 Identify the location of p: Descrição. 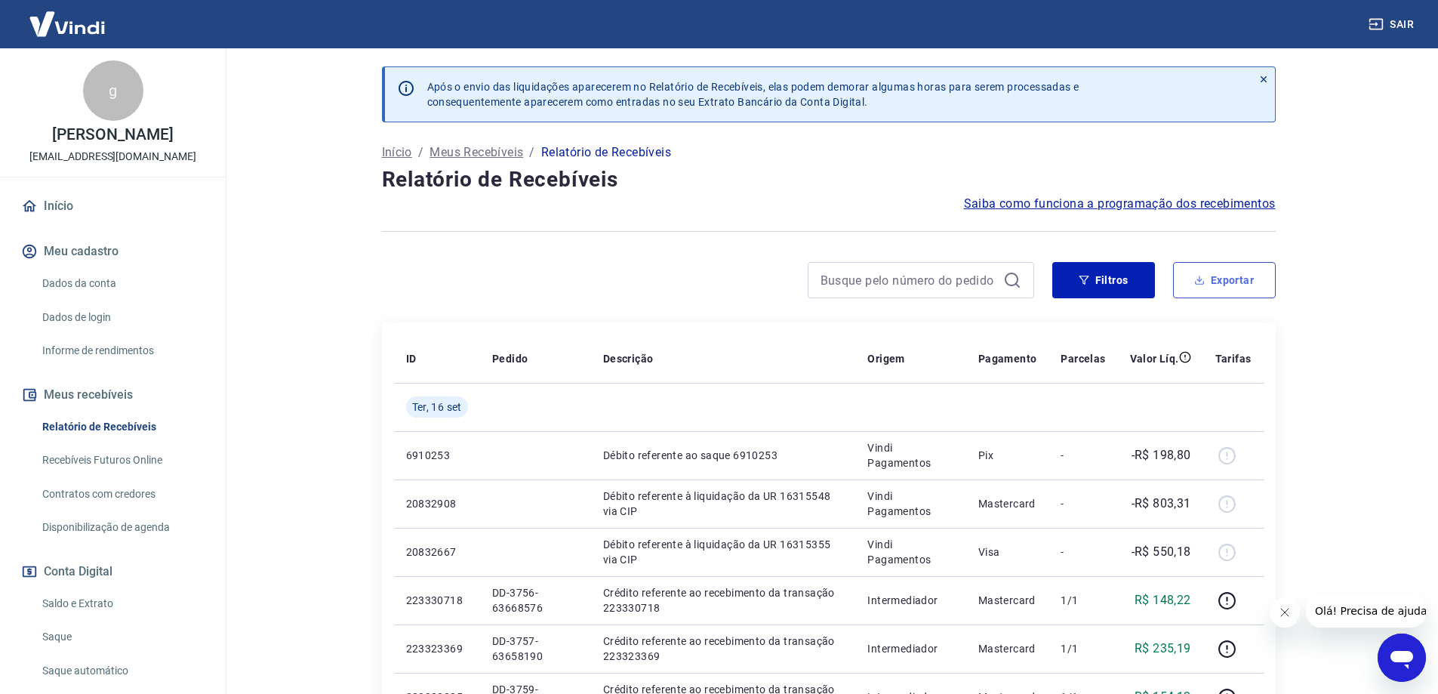
(628, 359).